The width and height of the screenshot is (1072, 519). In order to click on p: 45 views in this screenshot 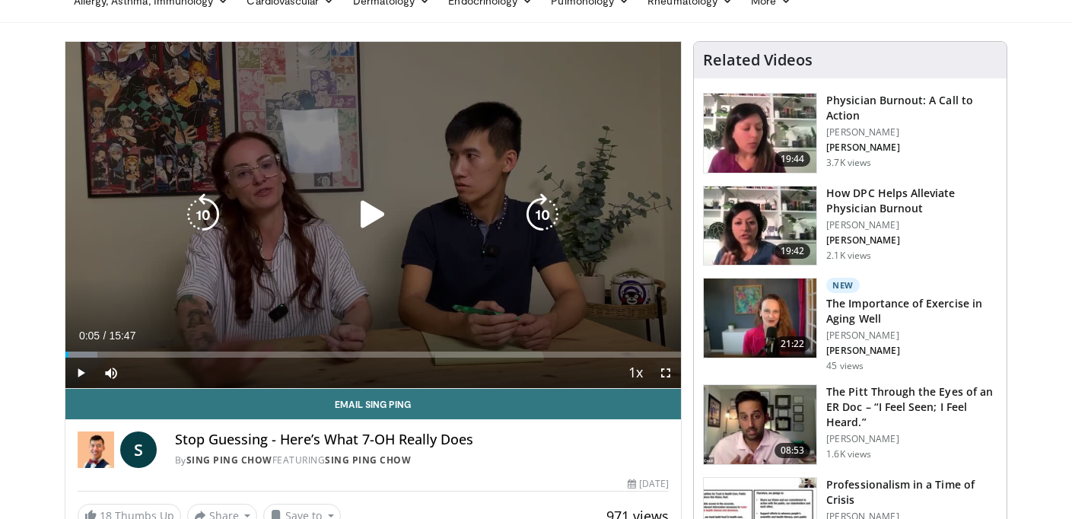, I will do `click(845, 366)`.